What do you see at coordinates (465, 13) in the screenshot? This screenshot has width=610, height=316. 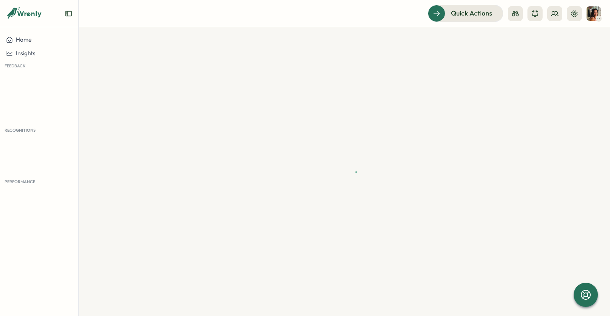 I see `button: Quick Actions` at bounding box center [465, 13].